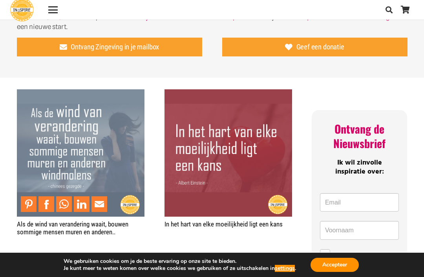 This screenshot has width=424, height=277. I want to click on a: Share to WhatsApp, so click(64, 204).